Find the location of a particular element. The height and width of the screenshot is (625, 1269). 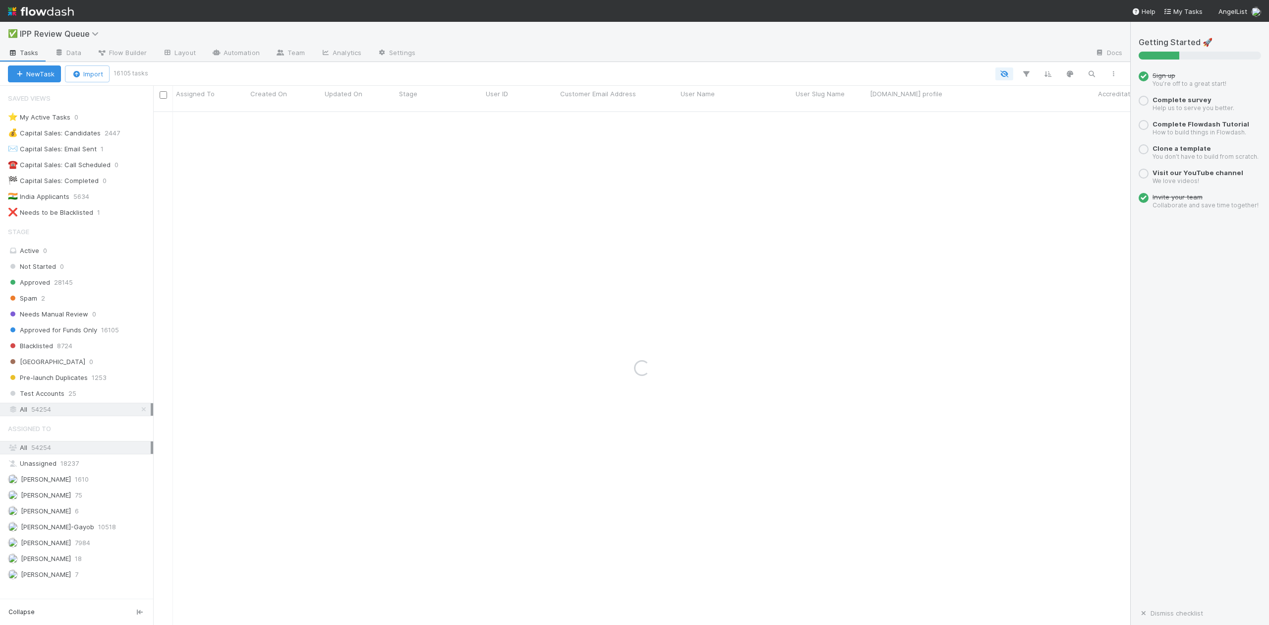

img: avatar_ac83cd3a-2de4-4e8f-87db-1b662000a96d.png is located at coordinates (13, 479).